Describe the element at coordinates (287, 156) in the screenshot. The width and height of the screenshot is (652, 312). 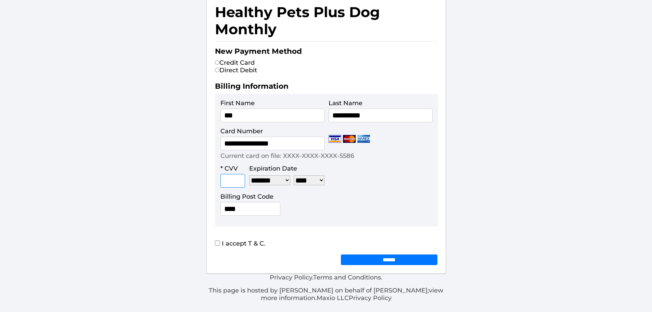
I see `p: Current card on file: XXXX-XXXX-XXXX-5586` at that location.